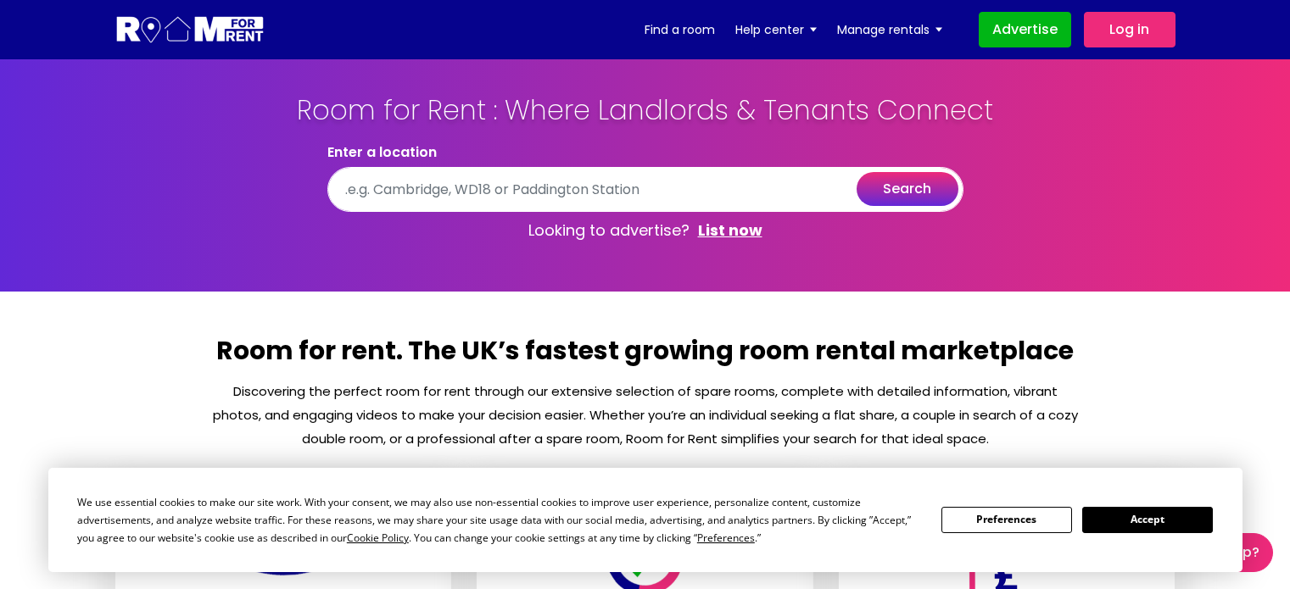 The height and width of the screenshot is (589, 1290). Describe the element at coordinates (645, 520) in the screenshot. I see `div: Cookie Consent Prompt` at that location.